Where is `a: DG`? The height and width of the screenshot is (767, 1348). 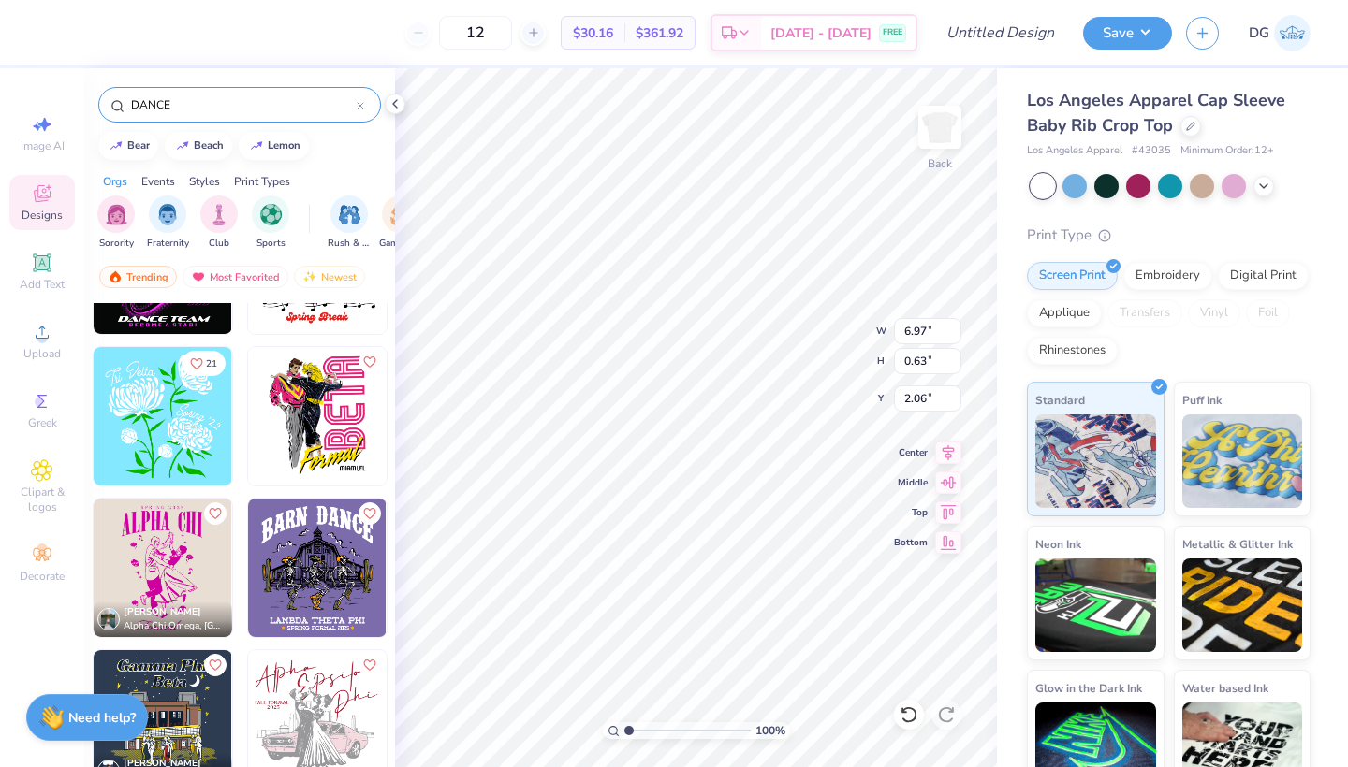
a: DG is located at coordinates (1279, 33).